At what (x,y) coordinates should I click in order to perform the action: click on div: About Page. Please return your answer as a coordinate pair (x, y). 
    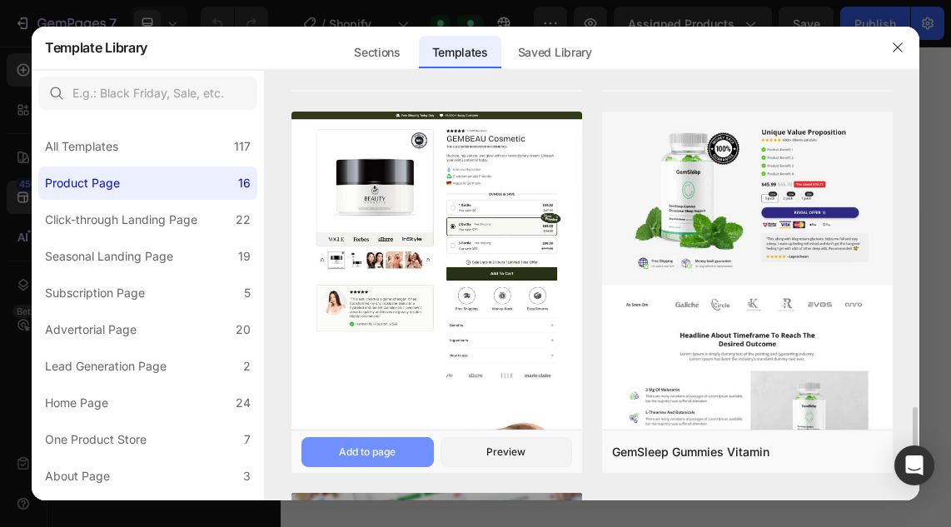
    Looking at the image, I should click on (77, 476).